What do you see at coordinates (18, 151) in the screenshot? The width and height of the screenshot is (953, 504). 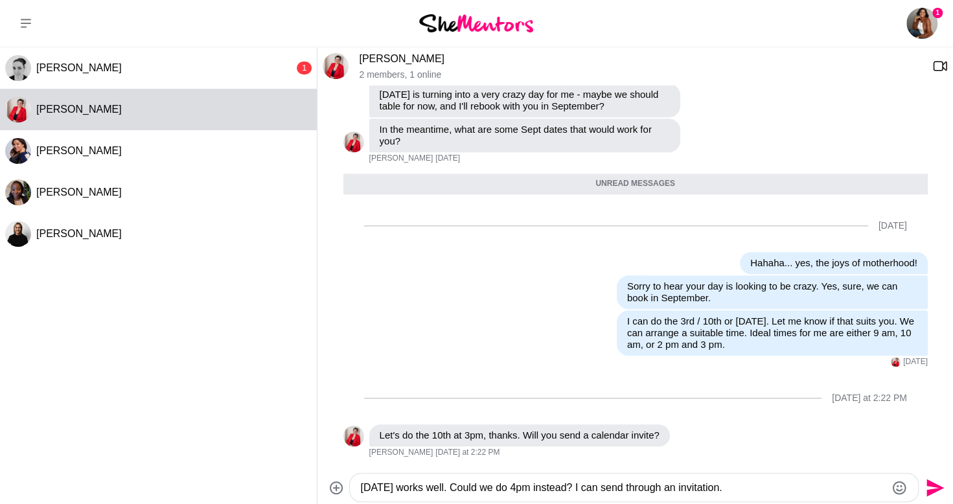 I see `img: R` at bounding box center [18, 151].